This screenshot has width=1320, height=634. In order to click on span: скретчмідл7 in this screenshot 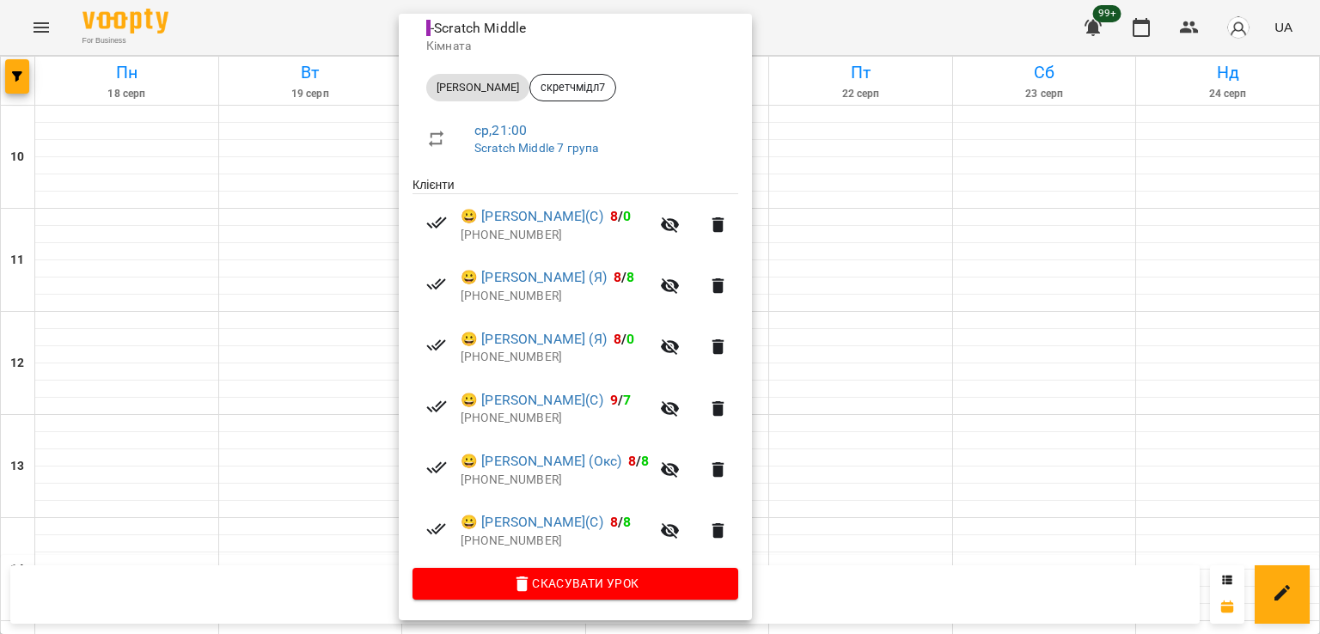, I will do `click(572, 88)`.